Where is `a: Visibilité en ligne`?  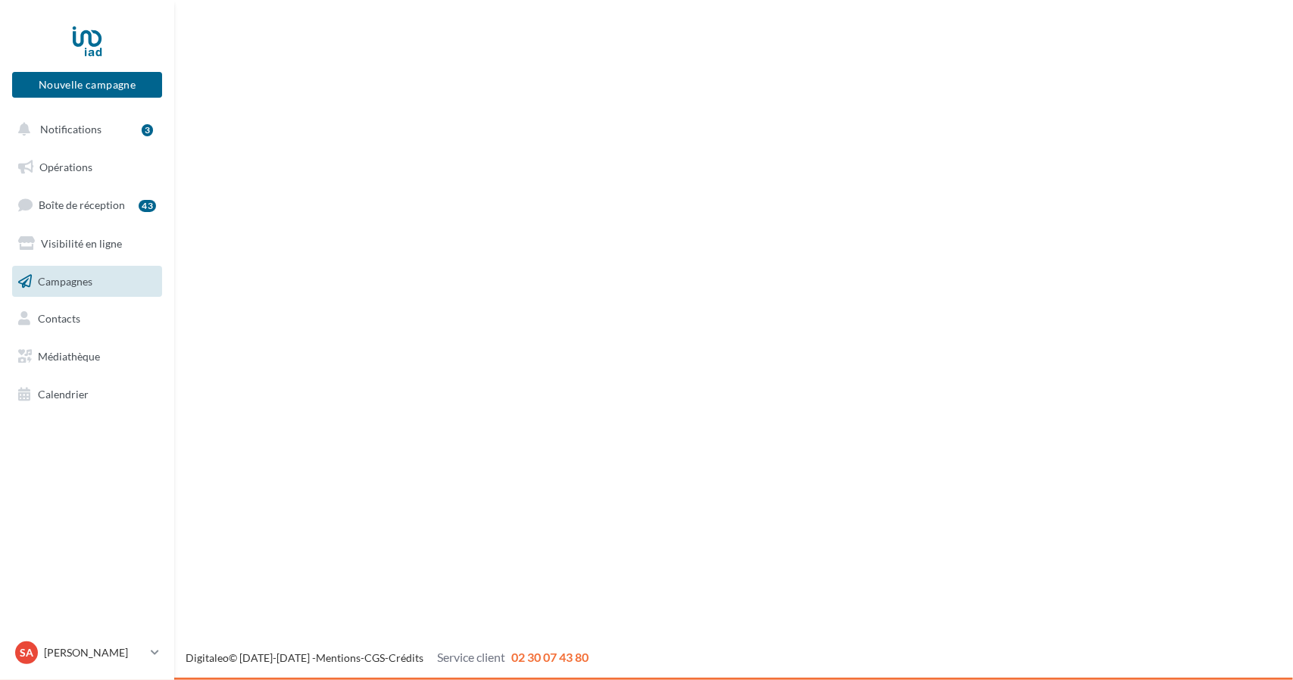 a: Visibilité en ligne is located at coordinates (87, 244).